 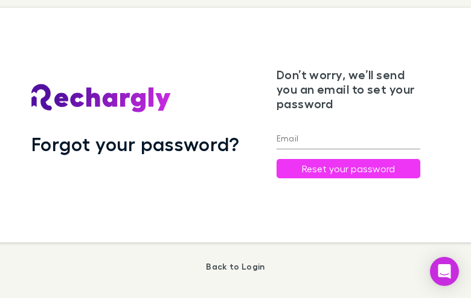 I want to click on h3: Don’t worry, we’ll send you an email to set your password, so click(x=348, y=89).